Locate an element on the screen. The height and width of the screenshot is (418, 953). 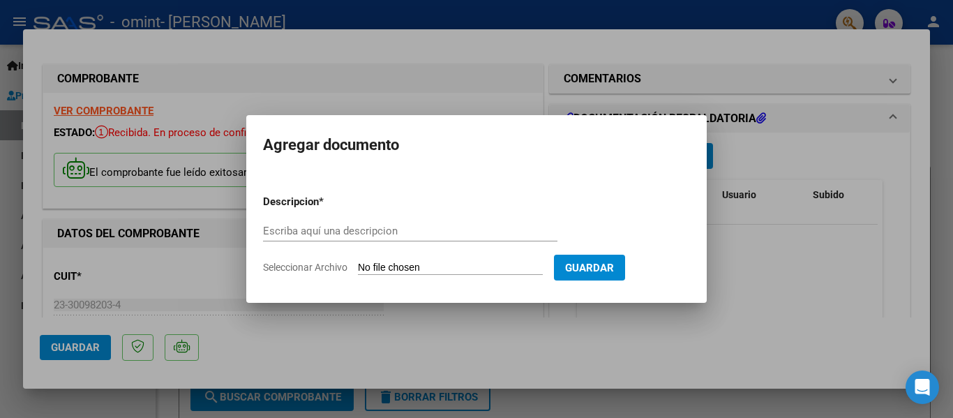
div: Open Intercom Messenger is located at coordinates (922, 387).